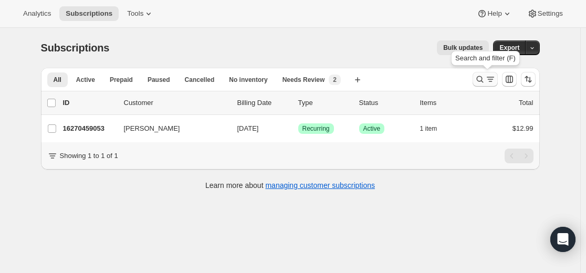  Describe the element at coordinates (89, 129) in the screenshot. I see `p: 16270459053` at that location.